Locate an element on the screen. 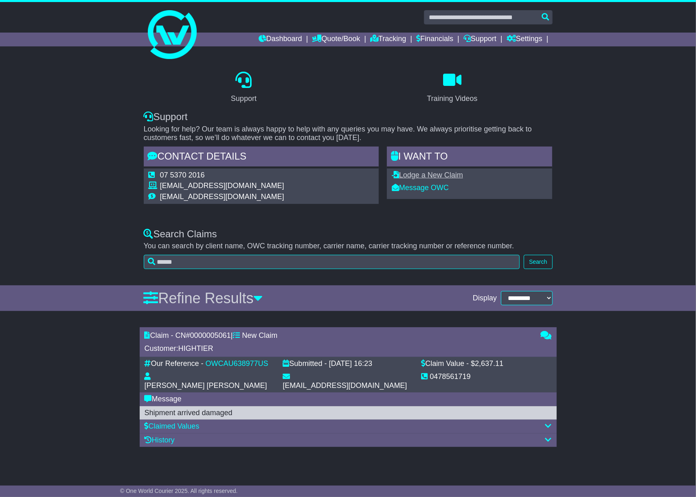 This screenshot has height=497, width=696. div: 0478561719 is located at coordinates (450, 377).